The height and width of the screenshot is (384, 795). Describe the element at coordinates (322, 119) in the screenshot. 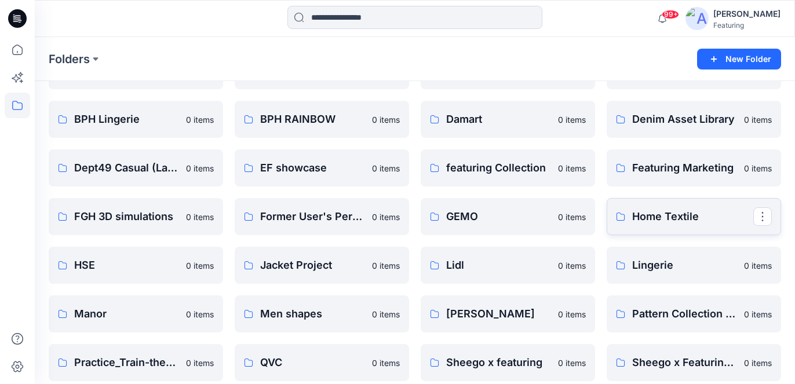

I see `a: BPH RAINBOW0 items` at that location.